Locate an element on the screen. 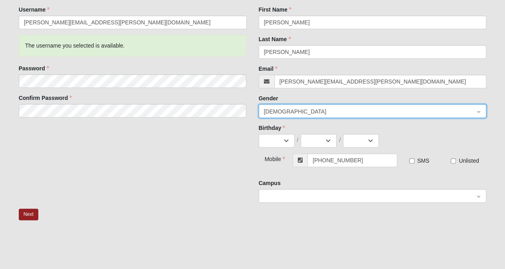 This screenshot has width=505, height=269. label: Password is located at coordinates (34, 68).